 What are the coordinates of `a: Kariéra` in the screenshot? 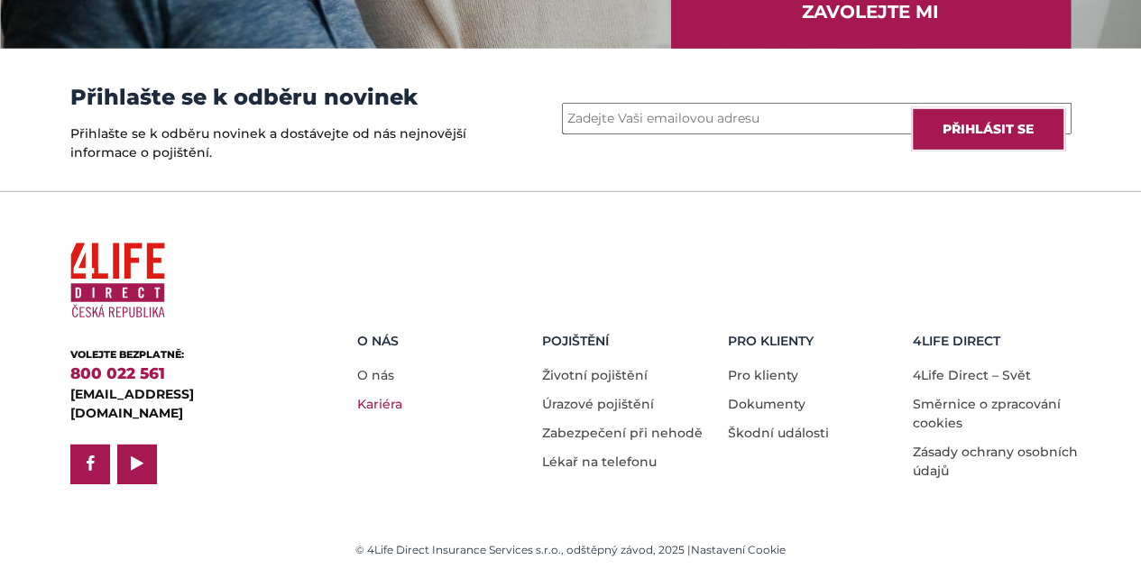 It's located at (380, 404).